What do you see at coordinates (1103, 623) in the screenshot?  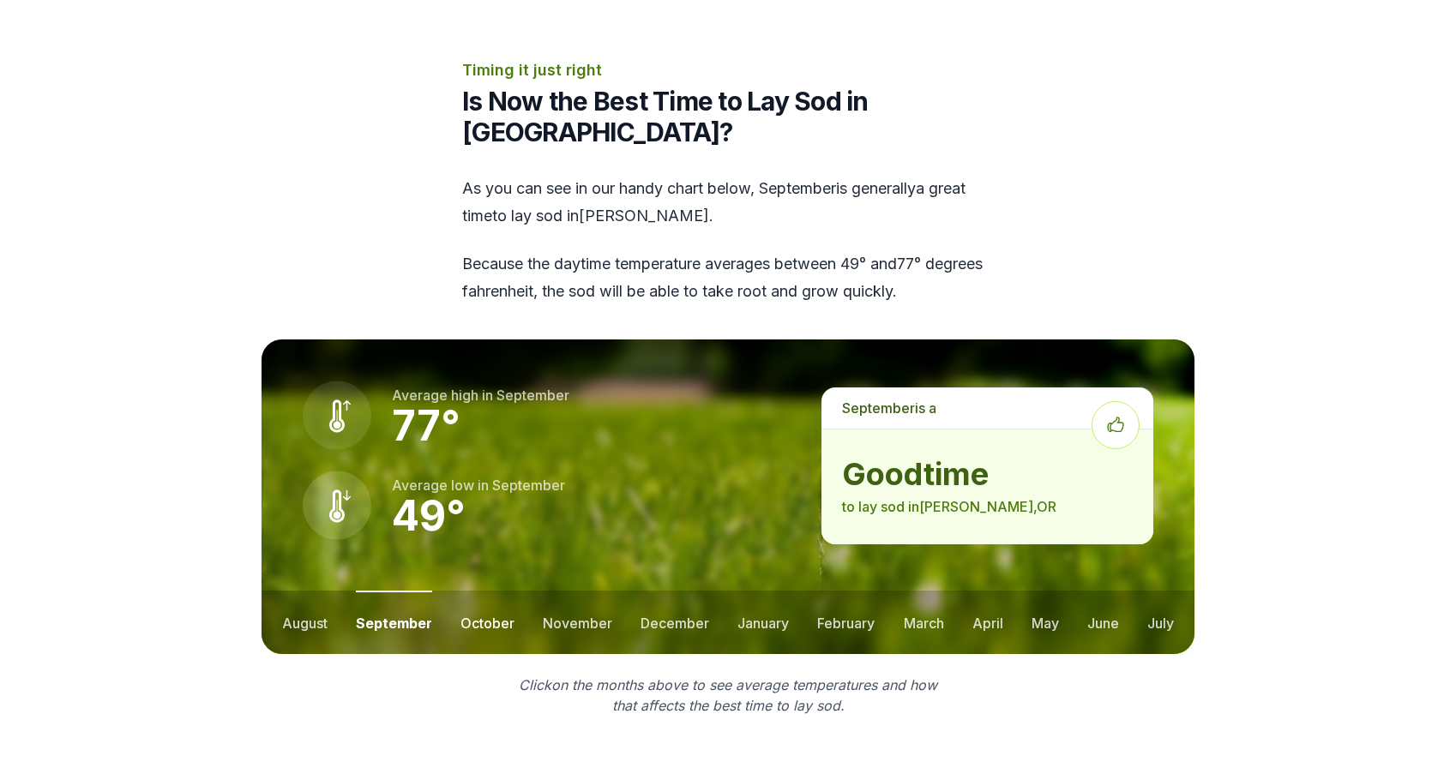 I see `button: june` at bounding box center [1103, 623].